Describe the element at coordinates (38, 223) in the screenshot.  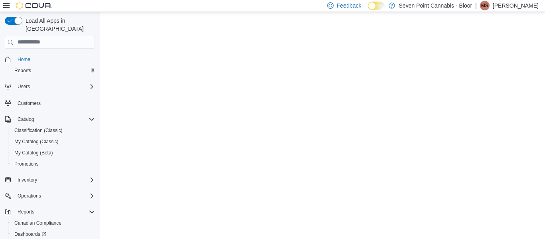
I see `a: Canadian Compliance` at that location.